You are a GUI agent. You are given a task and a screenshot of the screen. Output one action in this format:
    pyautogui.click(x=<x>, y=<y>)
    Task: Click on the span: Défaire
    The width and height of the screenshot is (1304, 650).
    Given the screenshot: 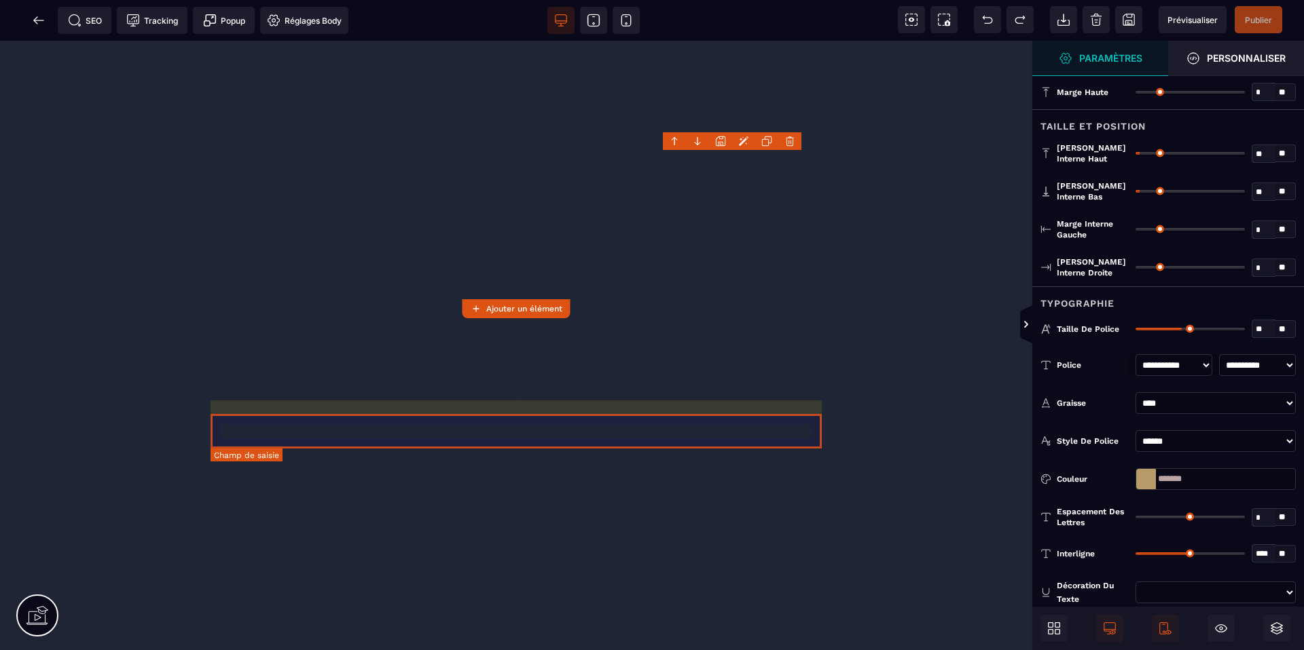 What is the action you would take?
    pyautogui.click(x=987, y=20)
    